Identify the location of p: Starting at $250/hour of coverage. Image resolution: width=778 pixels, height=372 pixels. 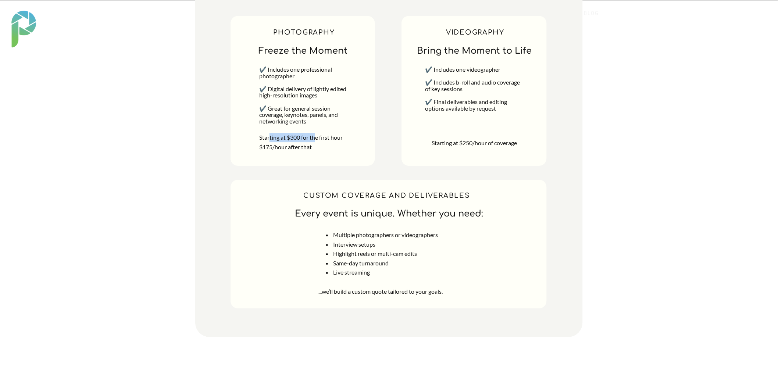
(474, 143).